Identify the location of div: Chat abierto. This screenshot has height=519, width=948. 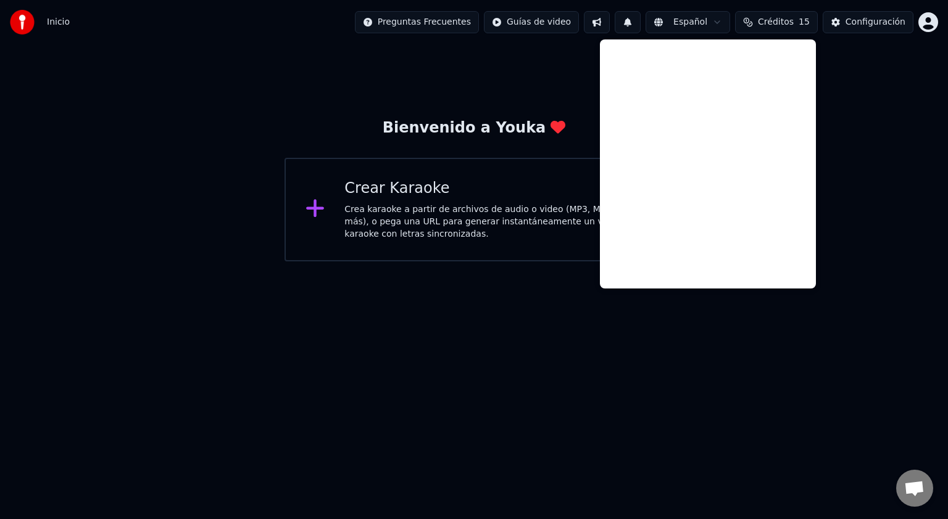
(914, 489).